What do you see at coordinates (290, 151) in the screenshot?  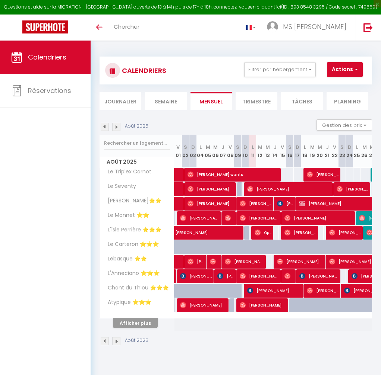 I see `th: 16` at bounding box center [290, 151].